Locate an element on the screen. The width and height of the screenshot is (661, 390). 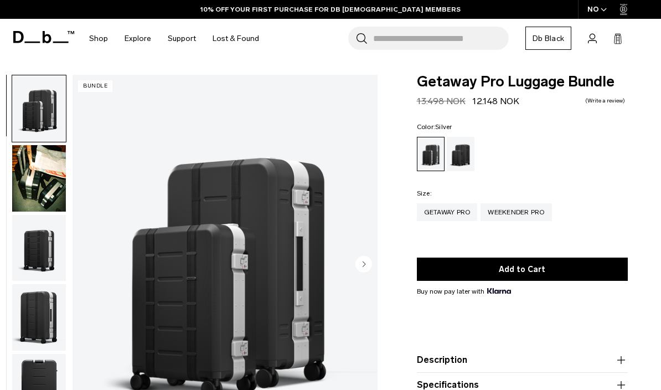
span: Getaway Pro Luggage Bundle is located at coordinates (522, 82).